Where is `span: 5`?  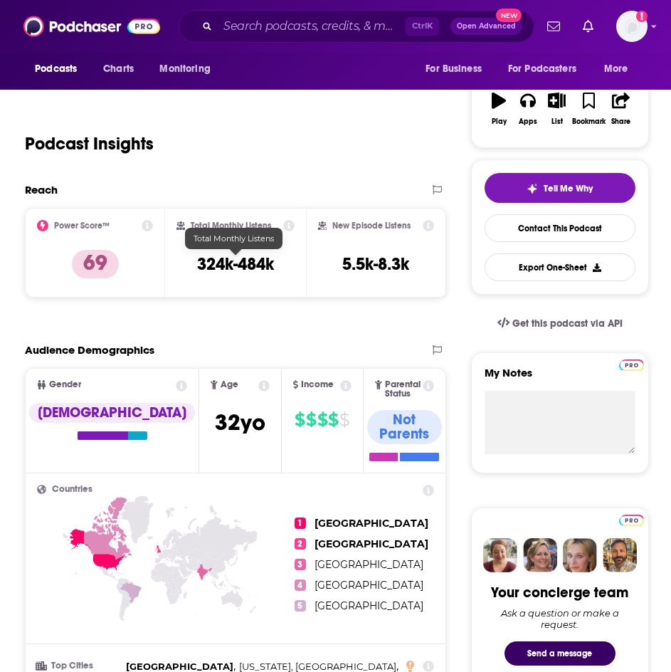
span: 5 is located at coordinates (300, 605).